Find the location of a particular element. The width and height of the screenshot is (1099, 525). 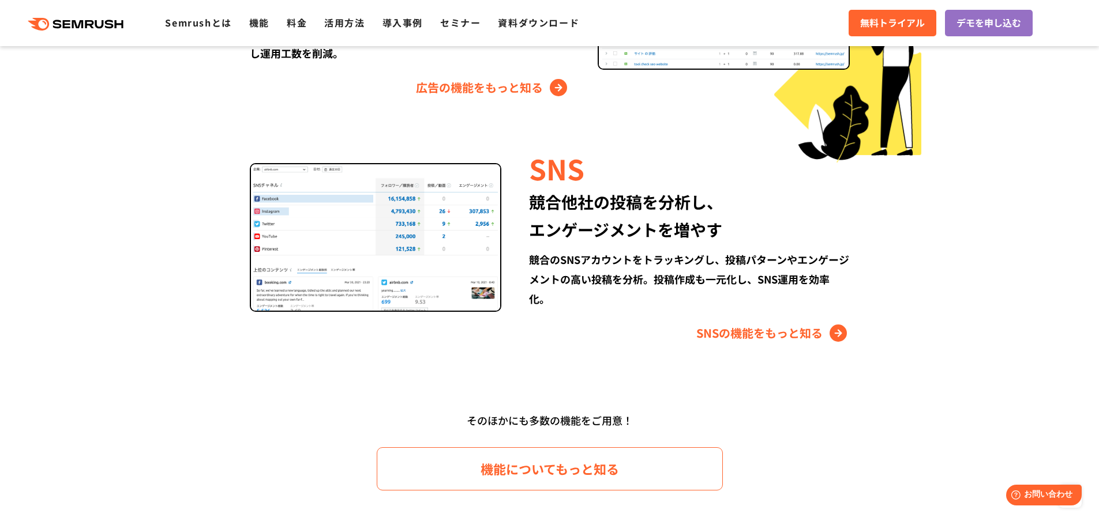

div: 競合のSNSアカウントをトラッキングし、投稿パターンやエンゲージメントの高い投稿を分析。投稿作成も一元化し、SNS運用を効率化。 is located at coordinates (689, 279).